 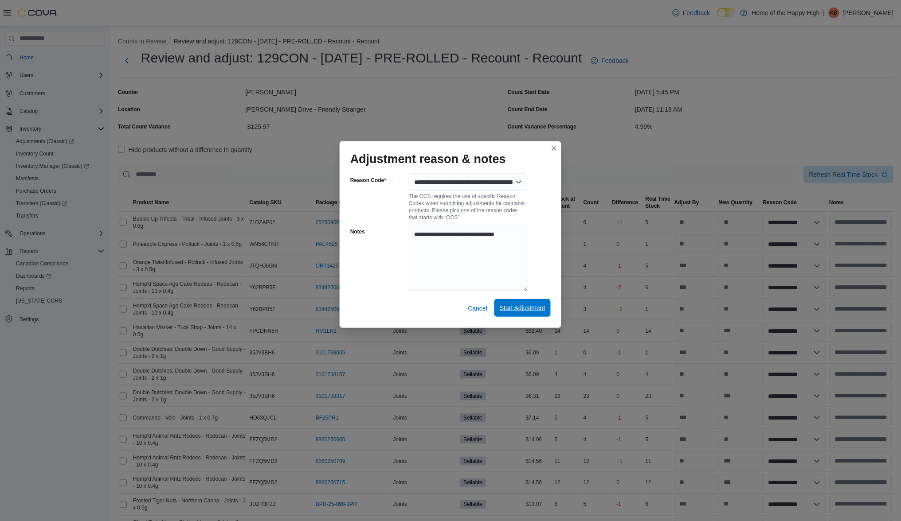 I want to click on div: The OCS requires the use of specific Reason Codes when submitting adjustments for cannabis produc..., so click(x=468, y=206).